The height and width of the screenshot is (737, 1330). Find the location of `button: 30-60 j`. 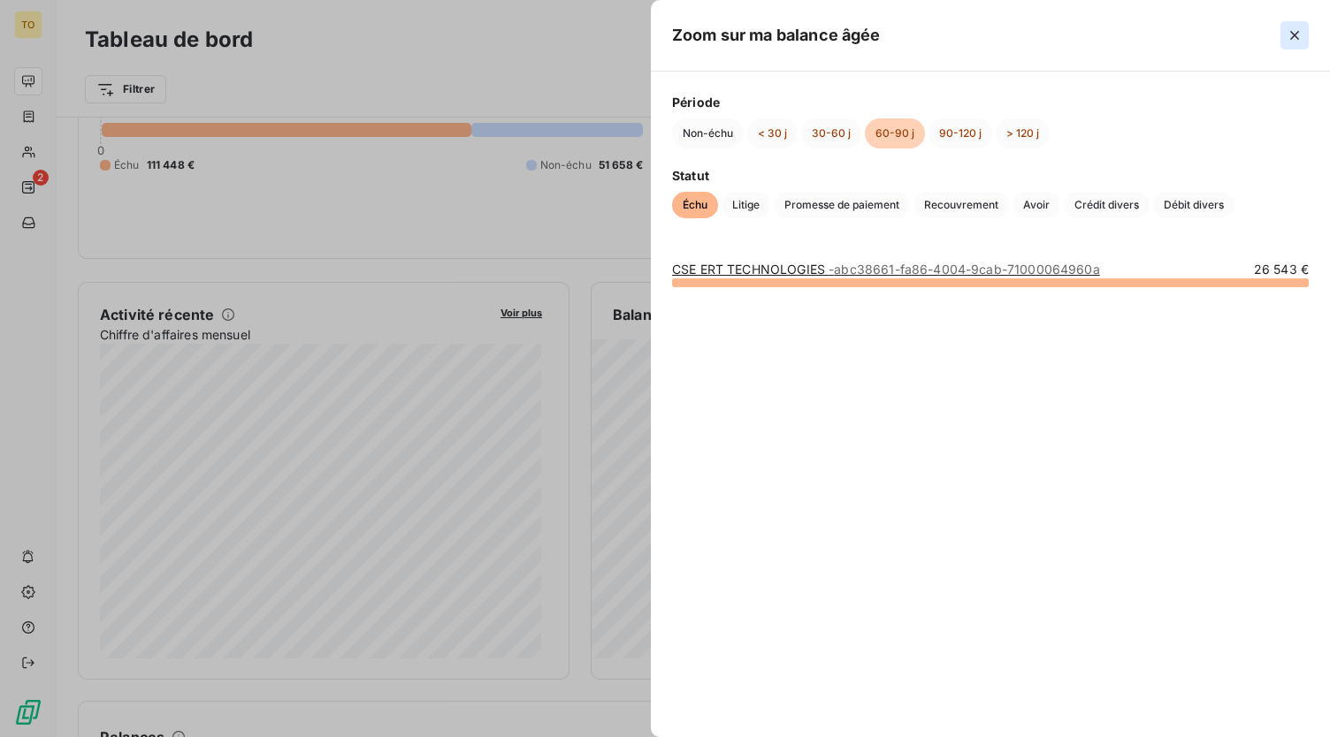

button: 30-60 j is located at coordinates (831, 134).